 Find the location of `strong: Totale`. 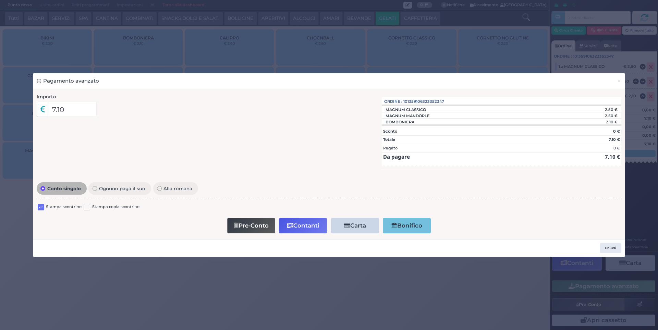

strong: Totale is located at coordinates (389, 139).